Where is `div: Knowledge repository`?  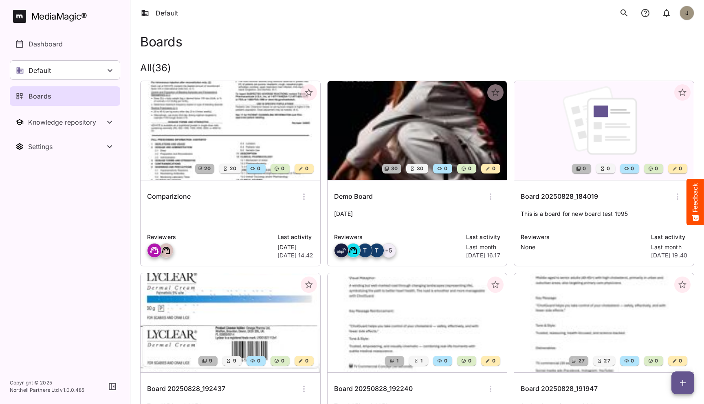 div: Knowledge repository is located at coordinates (66, 122).